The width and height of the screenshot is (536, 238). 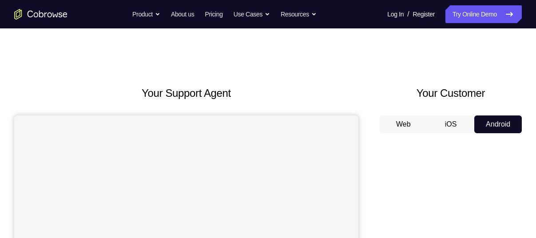 I want to click on button: Use Cases, so click(x=252, y=14).